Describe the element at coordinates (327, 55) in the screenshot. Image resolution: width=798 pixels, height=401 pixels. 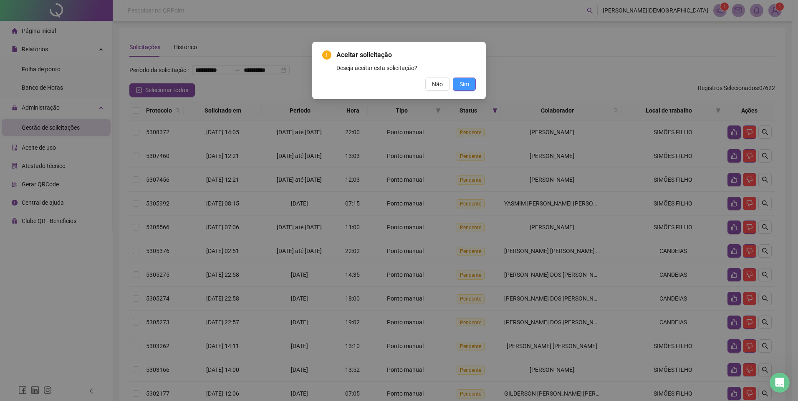
I see `span: exclamation-circle` at that location.